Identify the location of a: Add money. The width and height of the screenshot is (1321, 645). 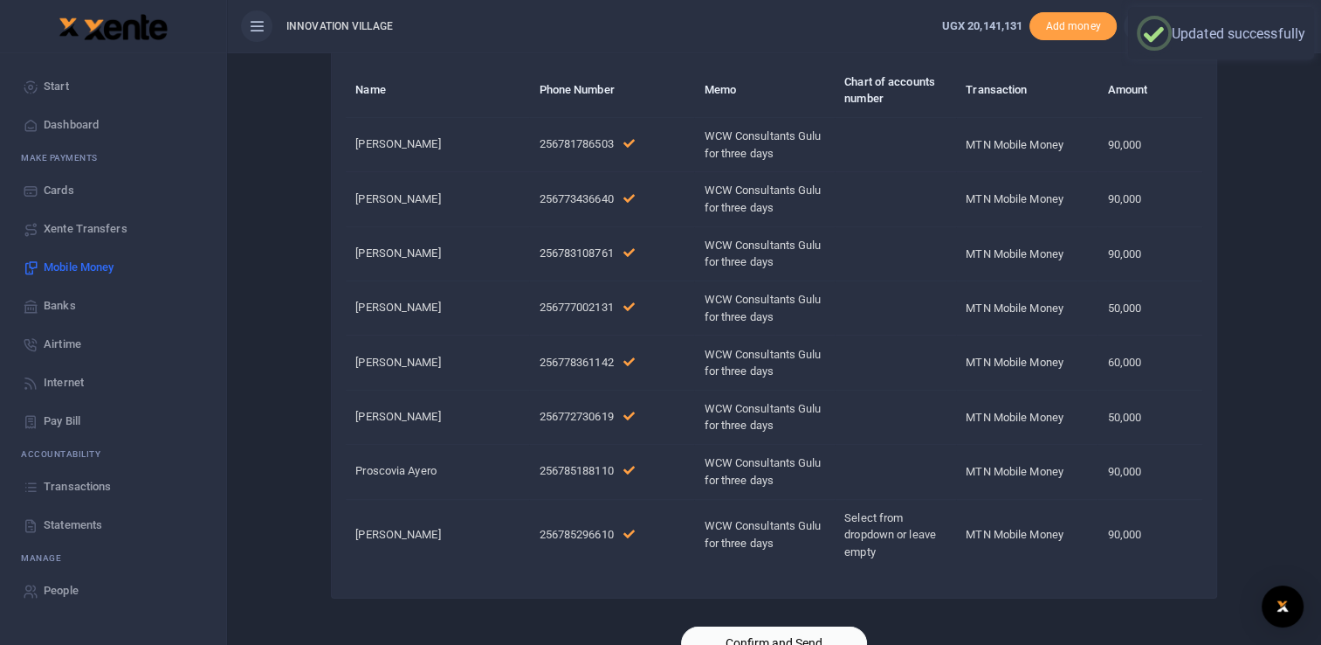
(1073, 24).